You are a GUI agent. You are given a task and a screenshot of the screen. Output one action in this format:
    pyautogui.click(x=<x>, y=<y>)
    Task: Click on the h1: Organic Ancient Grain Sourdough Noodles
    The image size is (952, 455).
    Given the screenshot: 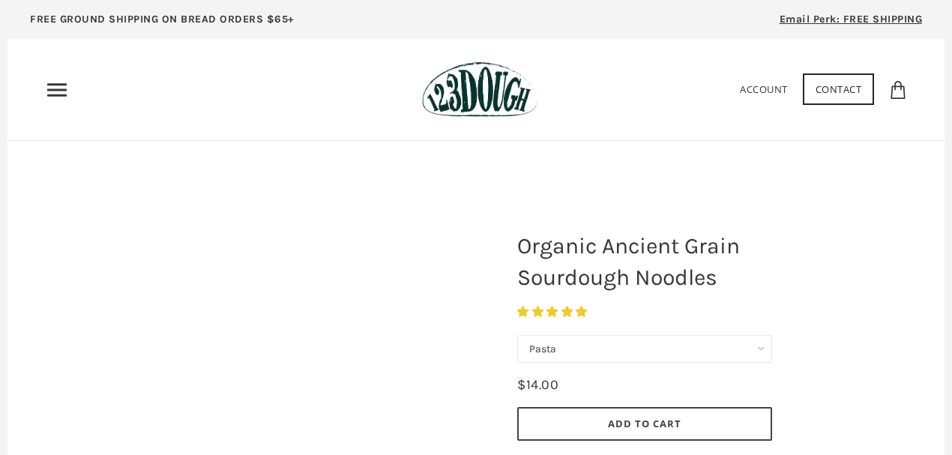 What is the action you would take?
    pyautogui.click(x=644, y=262)
    